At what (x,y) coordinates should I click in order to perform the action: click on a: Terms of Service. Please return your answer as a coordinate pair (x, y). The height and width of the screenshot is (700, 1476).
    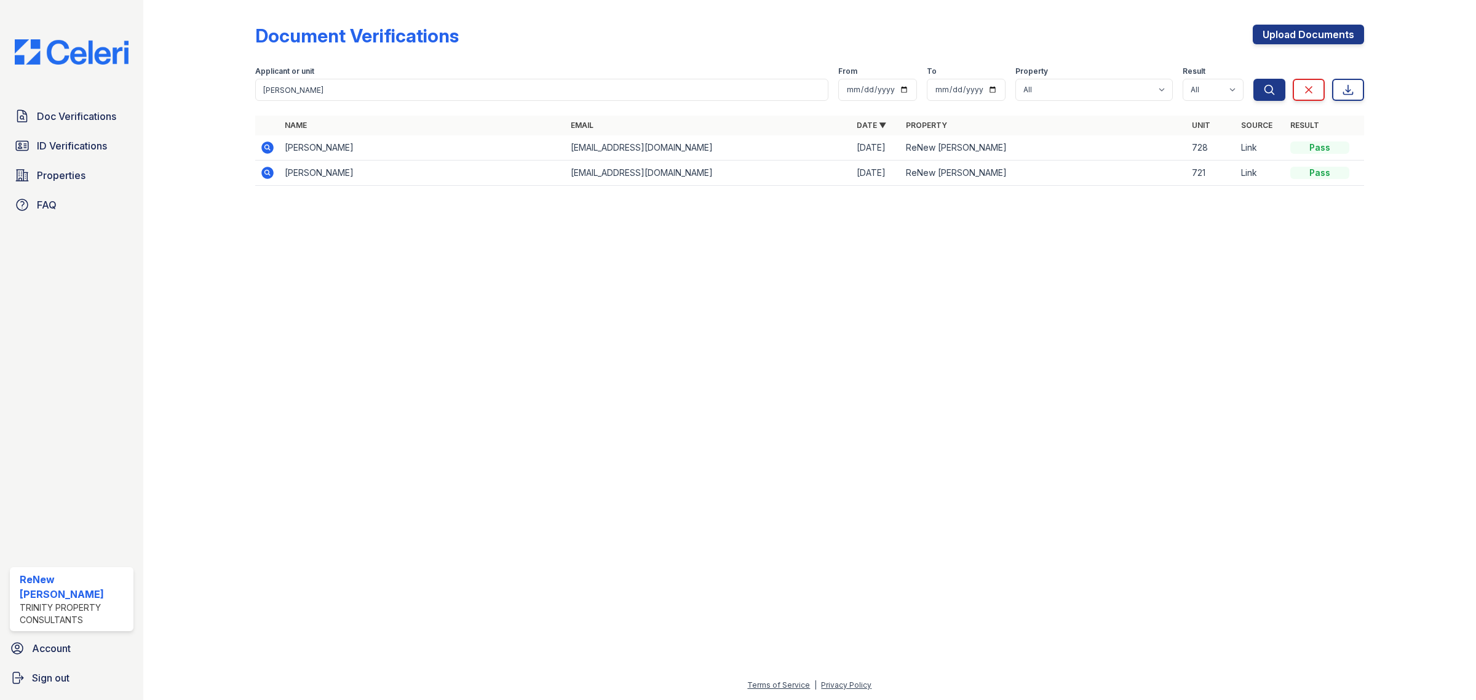
    Looking at the image, I should click on (779, 685).